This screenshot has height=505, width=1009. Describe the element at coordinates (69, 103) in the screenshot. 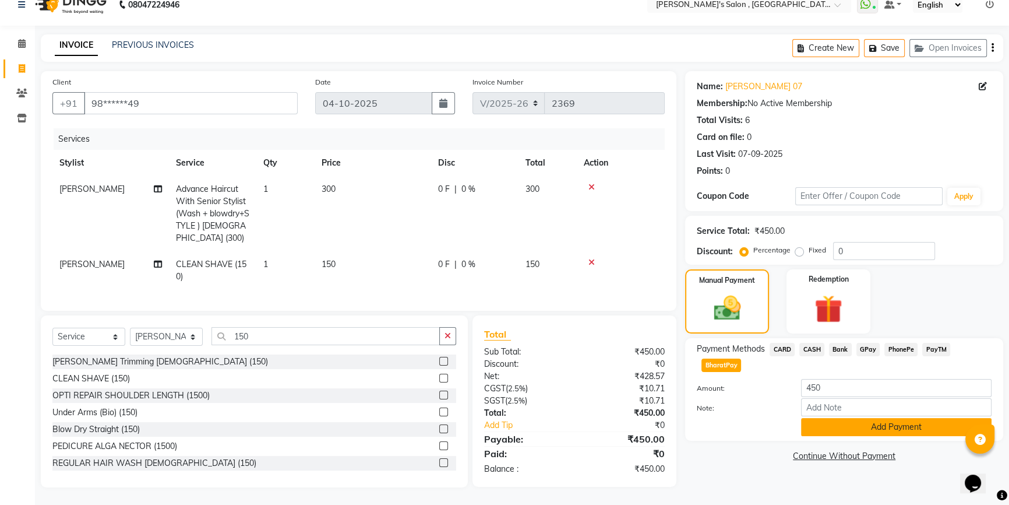

I see `button: +91` at that location.